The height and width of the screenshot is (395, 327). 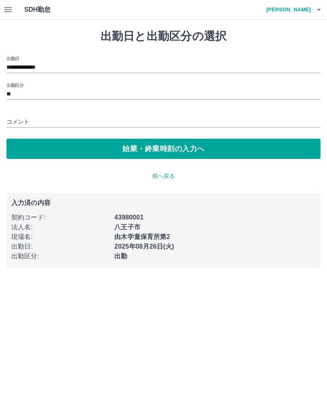 I want to click on b: 出勤, so click(x=121, y=256).